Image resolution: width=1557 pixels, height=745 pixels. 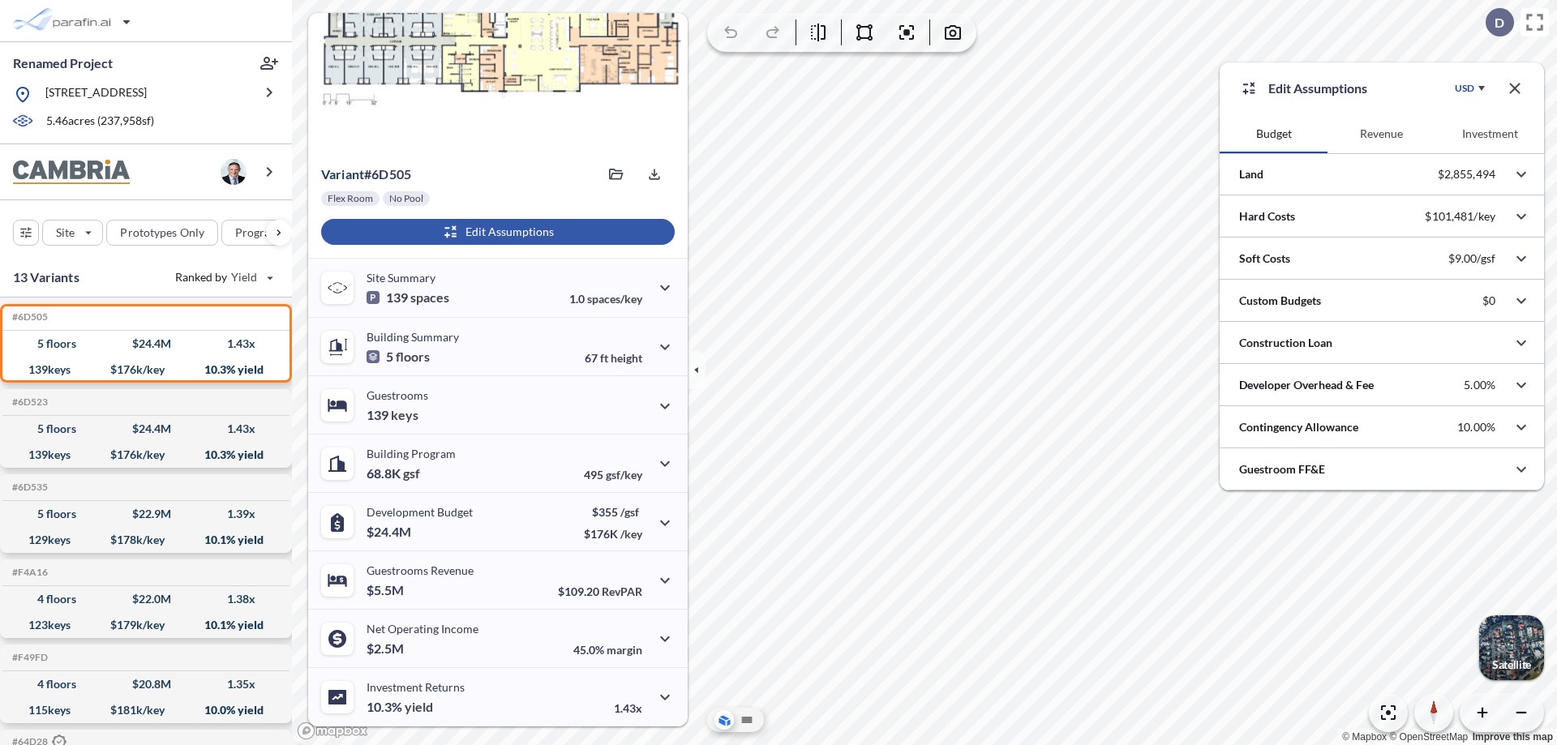 I want to click on span: Yield, so click(x=244, y=277).